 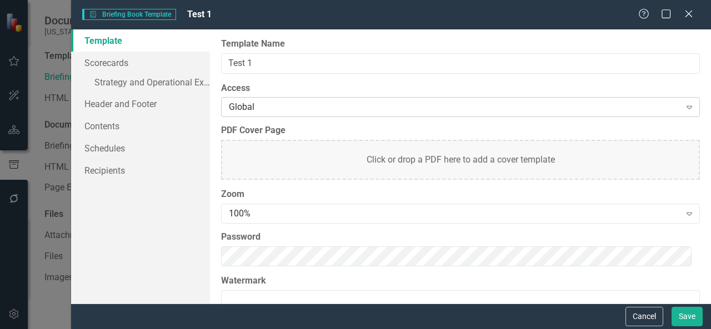 What do you see at coordinates (460, 160) in the screenshot?
I see `div: Click or drop a PDF here to add a cover template` at bounding box center [460, 160].